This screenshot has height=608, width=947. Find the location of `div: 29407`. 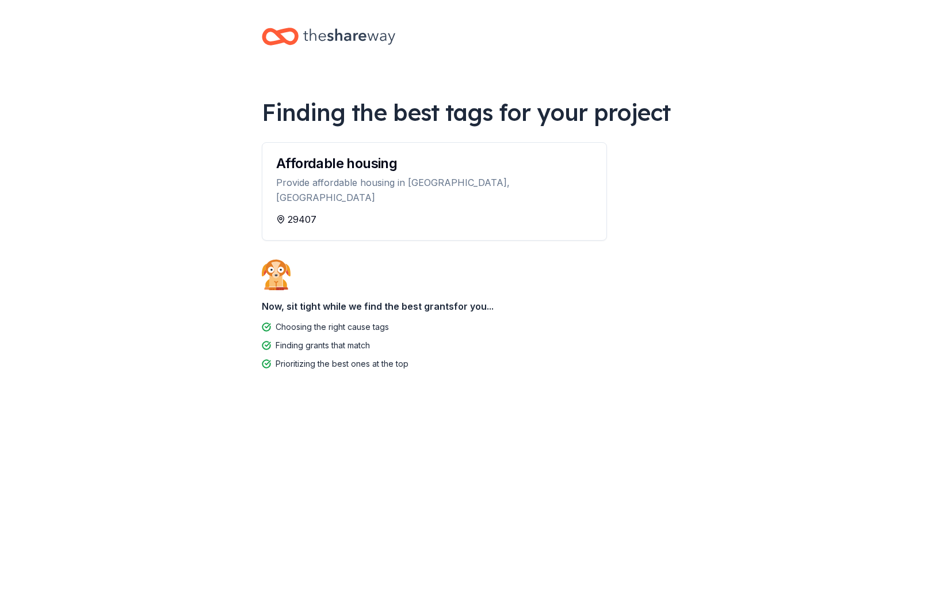

div: 29407 is located at coordinates (434, 219).